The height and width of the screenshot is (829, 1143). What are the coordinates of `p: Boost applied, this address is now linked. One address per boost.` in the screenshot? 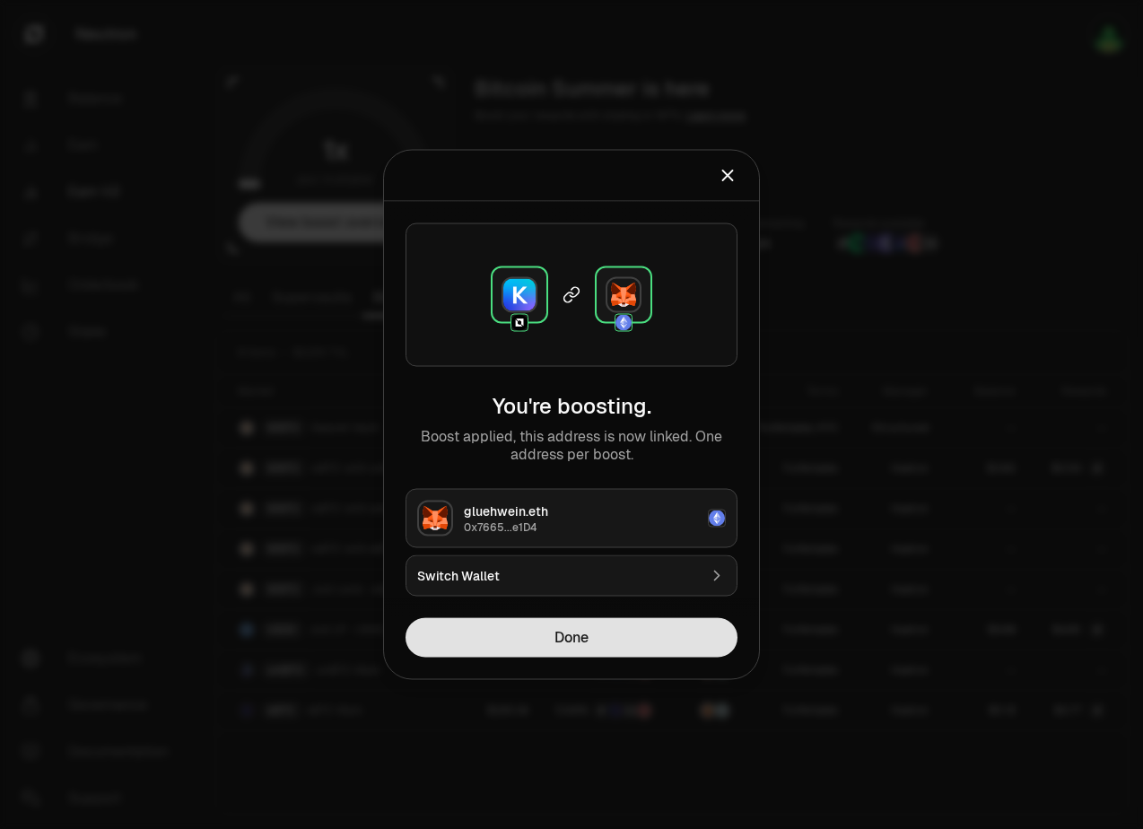 It's located at (572, 446).